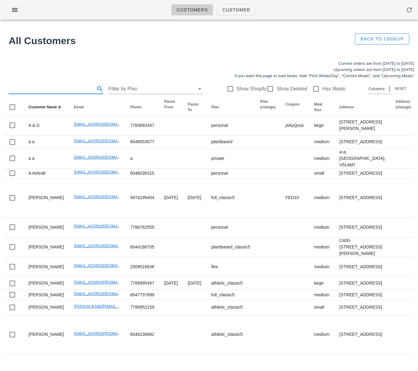 Image resolution: width=418 pixels, height=371 pixels. Describe the element at coordinates (142, 247) in the screenshot. I see `td: 6044186705` at that location.